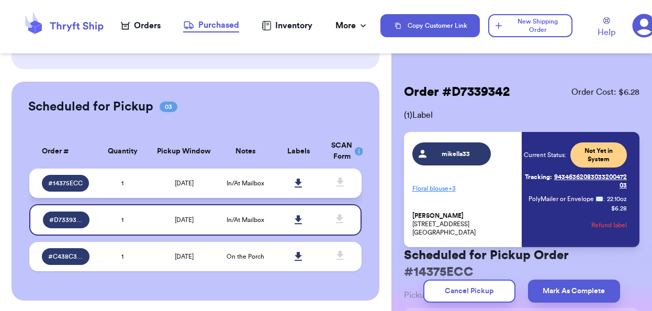 This screenshot has width=652, height=311. What do you see at coordinates (456, 154) in the screenshot?
I see `span: mikella33` at bounding box center [456, 154].